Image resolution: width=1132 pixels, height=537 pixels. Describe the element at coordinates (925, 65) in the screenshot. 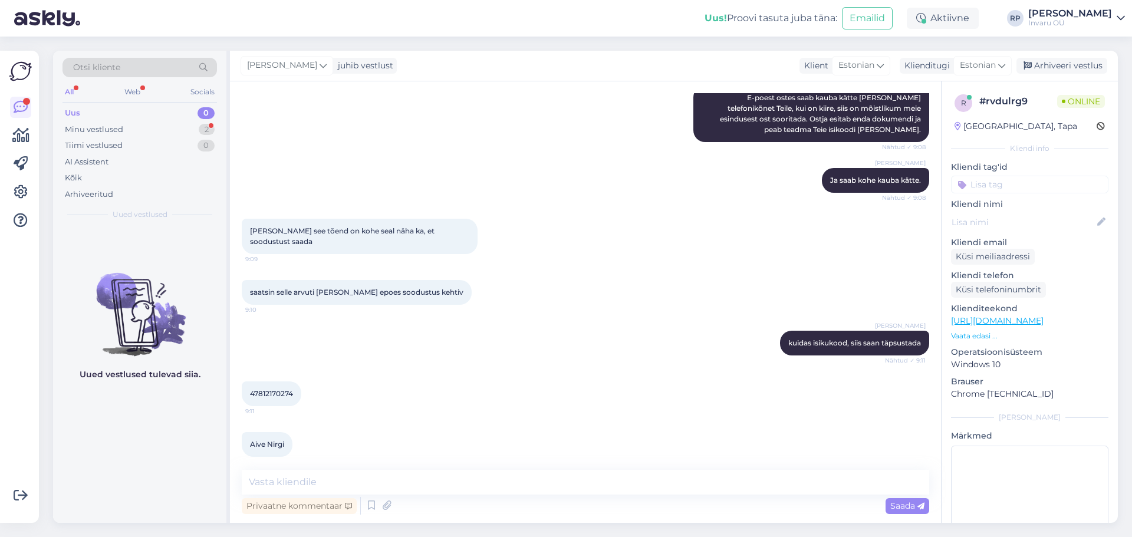

I see `div: Klienditugi` at that location.